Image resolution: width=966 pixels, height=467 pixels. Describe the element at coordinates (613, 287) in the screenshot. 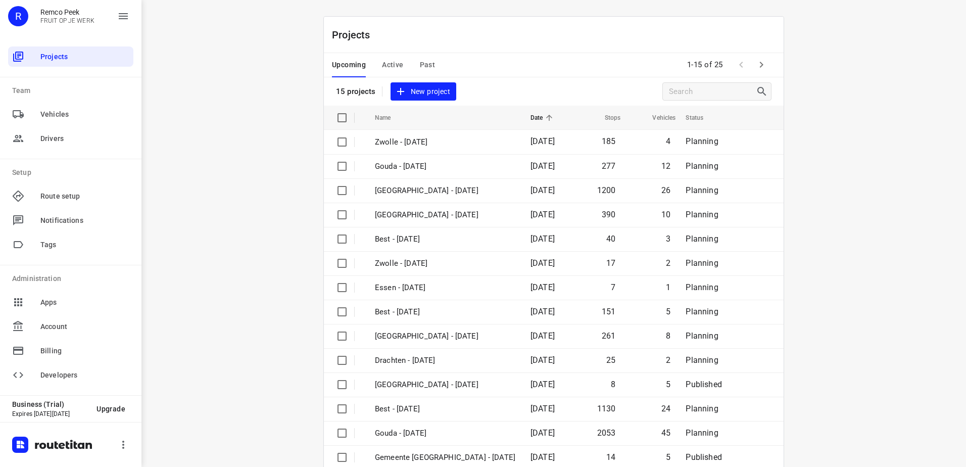

I see `span: 7` at that location.